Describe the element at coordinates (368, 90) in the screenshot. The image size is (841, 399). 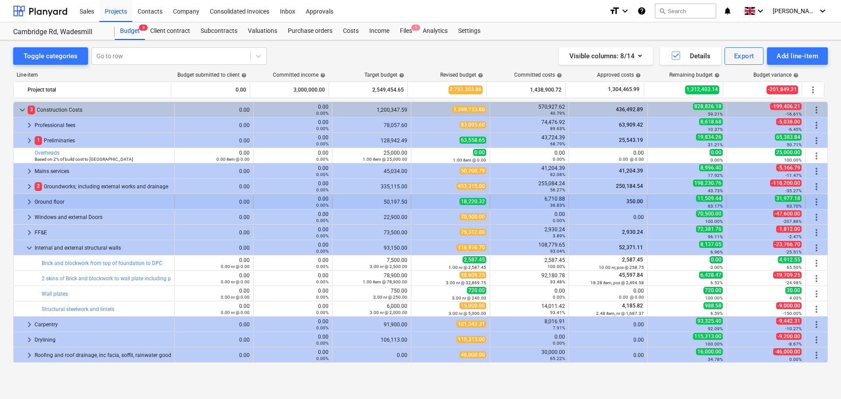
I see `div: 2,549,454.65` at that location.